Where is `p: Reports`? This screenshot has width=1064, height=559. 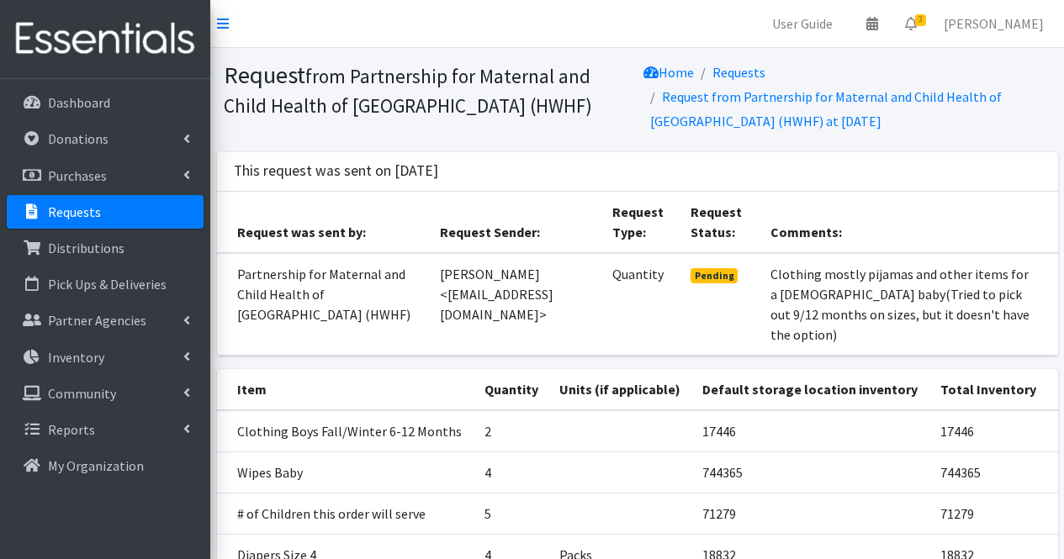 p: Reports is located at coordinates (72, 430).